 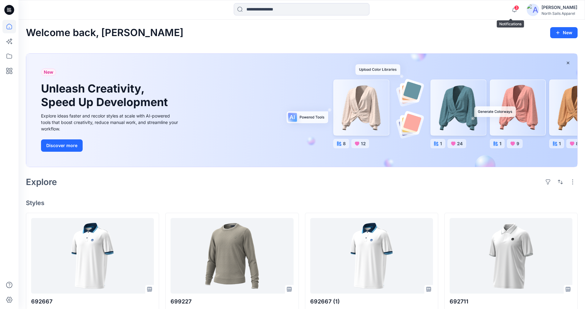 What do you see at coordinates (62, 146) in the screenshot?
I see `button: Discover more` at bounding box center [62, 146].